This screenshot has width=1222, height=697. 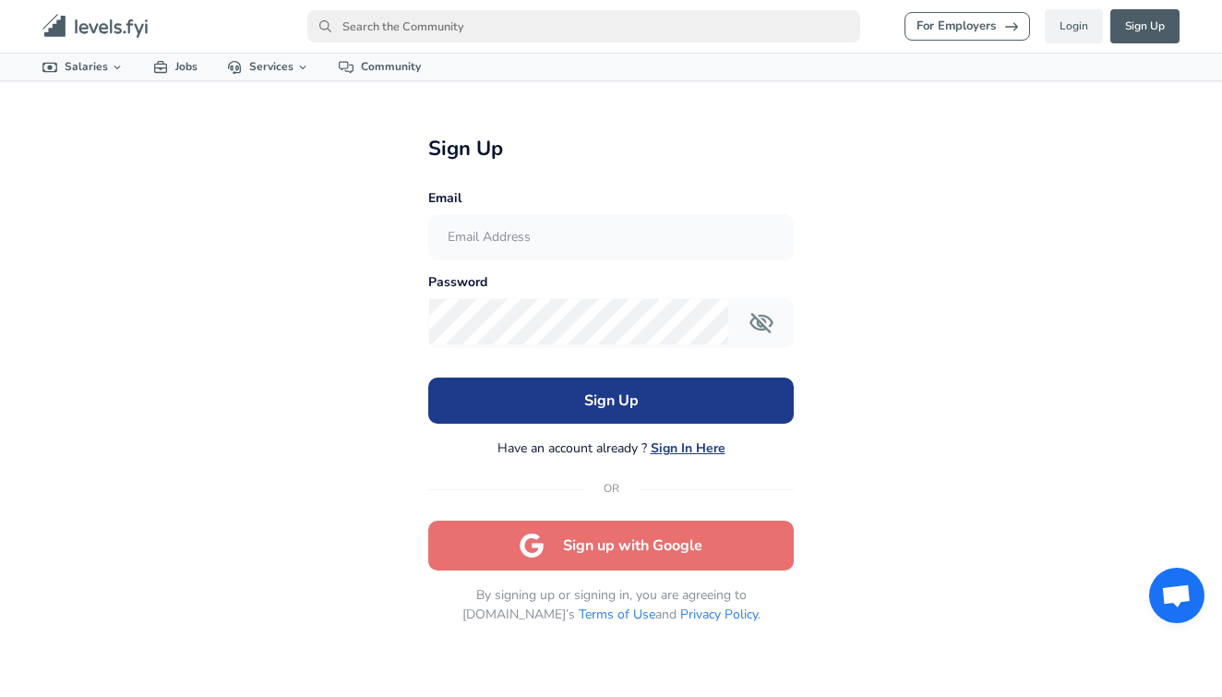 What do you see at coordinates (611, 545) in the screenshot?
I see `button: Sign up with Google` at bounding box center [611, 545].